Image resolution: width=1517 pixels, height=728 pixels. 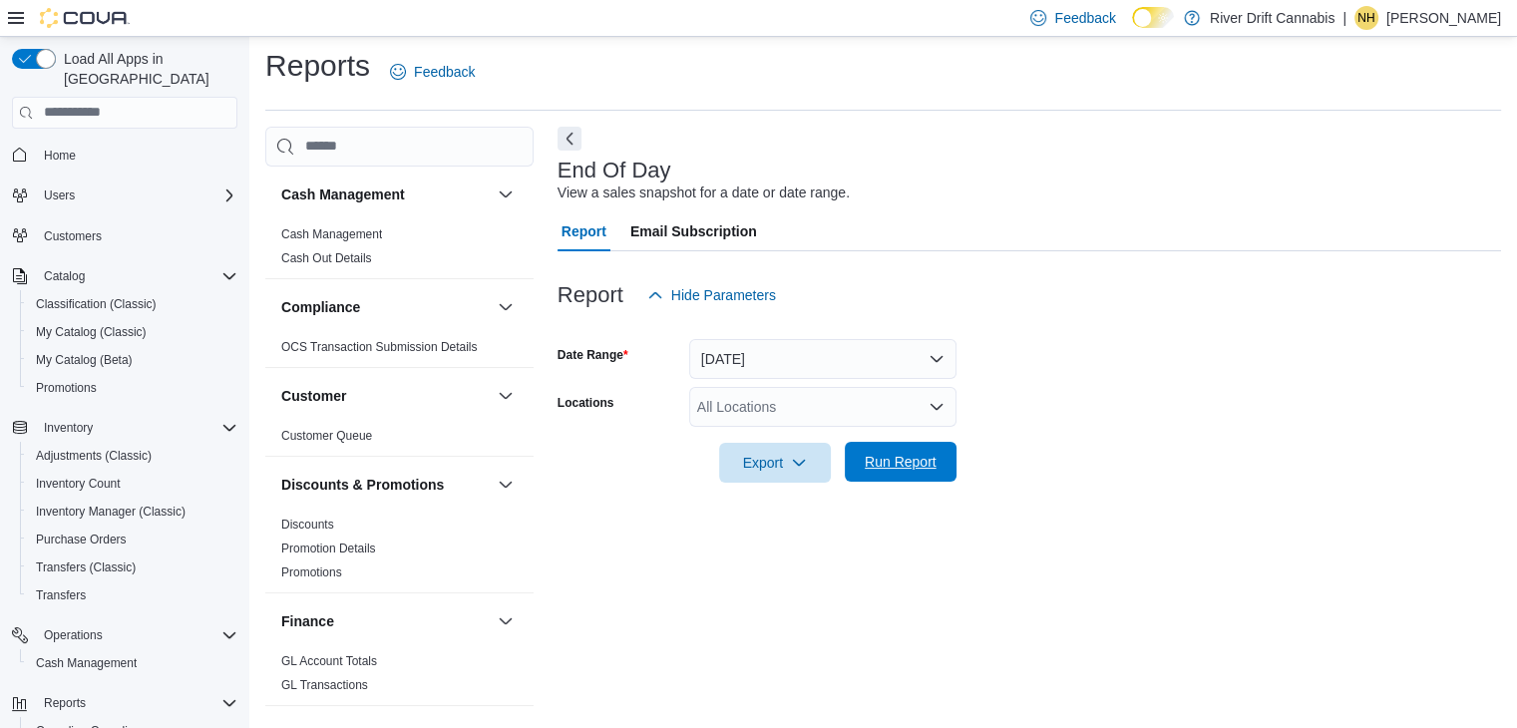 What do you see at coordinates (133, 567) in the screenshot?
I see `button: Transfers (Classic)` at bounding box center [133, 567].